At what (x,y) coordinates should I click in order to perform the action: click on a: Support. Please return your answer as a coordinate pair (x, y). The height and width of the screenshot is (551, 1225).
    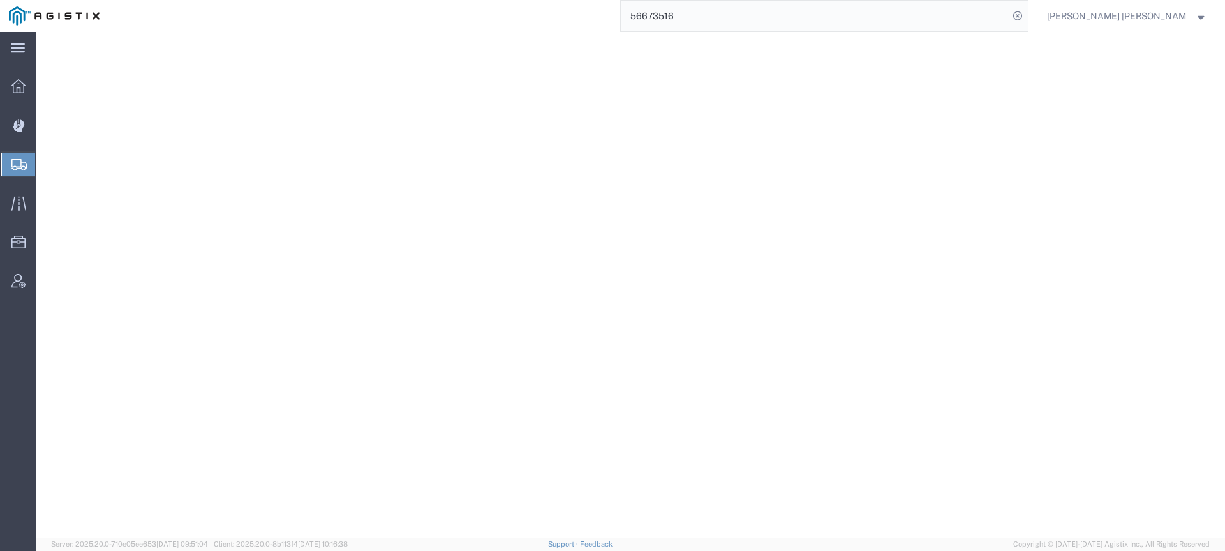
    Looking at the image, I should click on (564, 544).